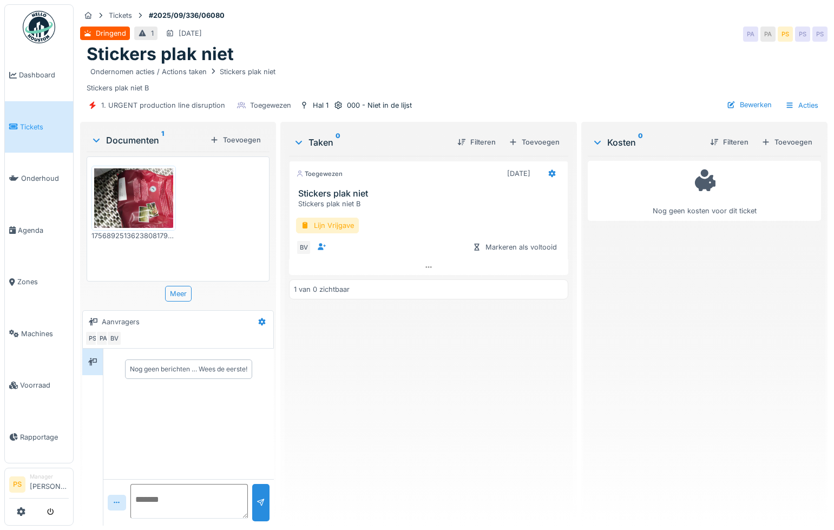  Describe the element at coordinates (148, 140) in the screenshot. I see `div: Documenten` at that location.